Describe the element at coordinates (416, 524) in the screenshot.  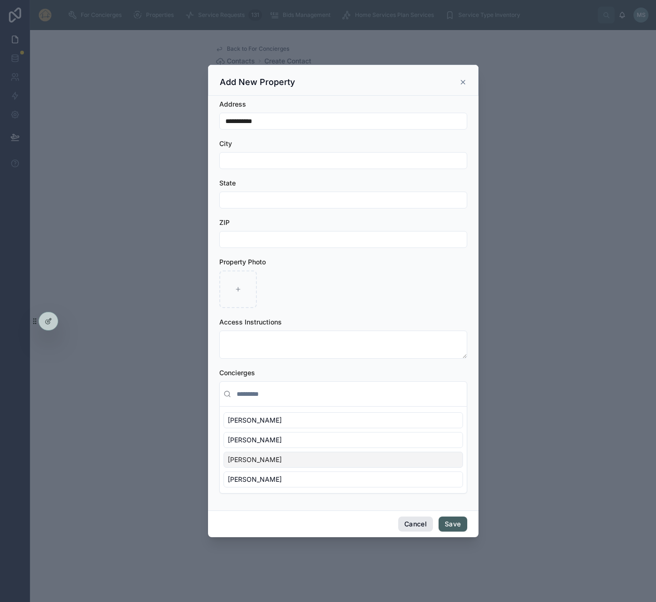
I see `button: Cancel` at that location.